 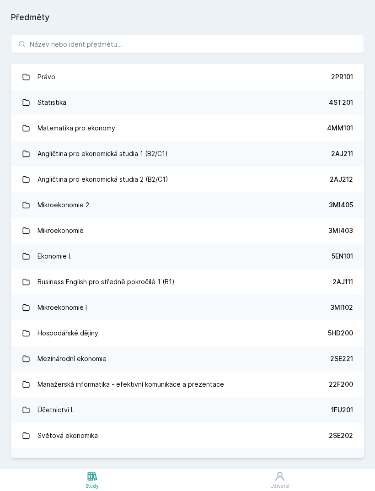 What do you see at coordinates (342, 410) in the screenshot?
I see `div: 1FU201` at bounding box center [342, 410].